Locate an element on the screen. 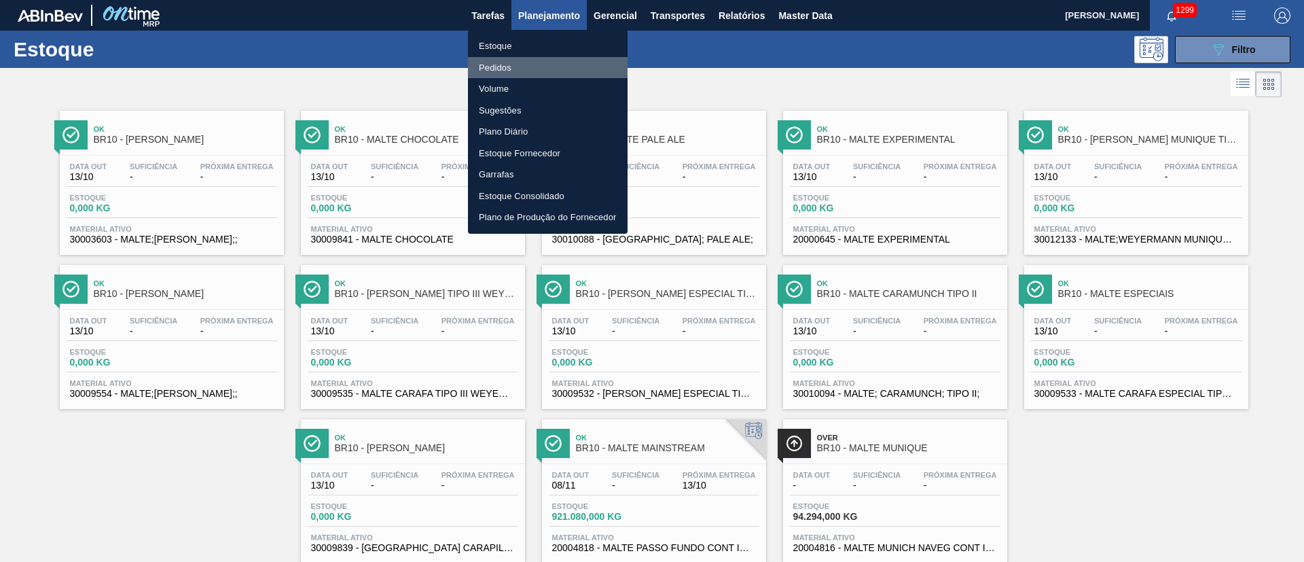 The height and width of the screenshot is (562, 1304). a: Sugestões is located at coordinates (547, 111).